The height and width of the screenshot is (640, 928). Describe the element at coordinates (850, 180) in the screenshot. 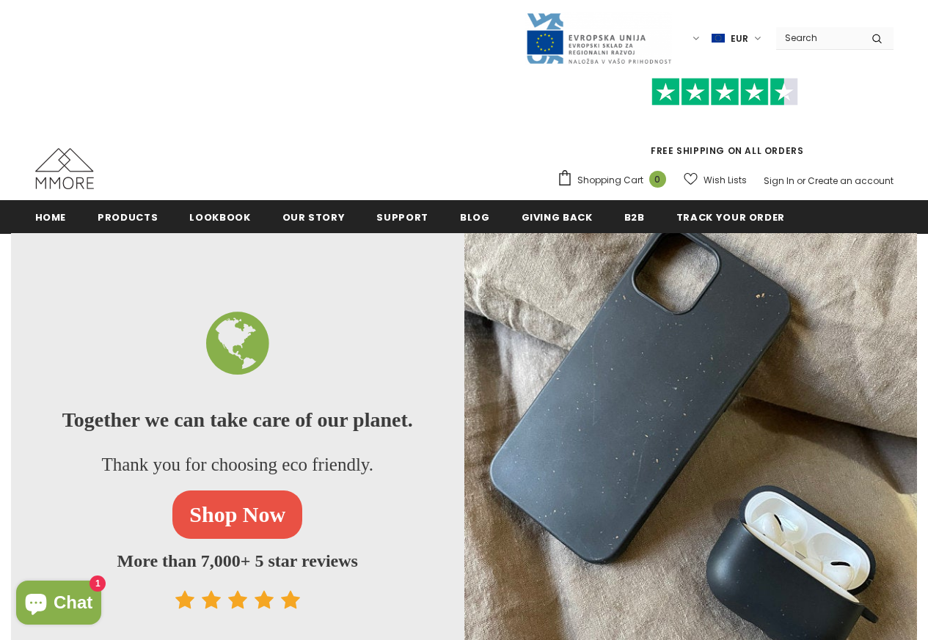

I see `a: Create an account` at that location.